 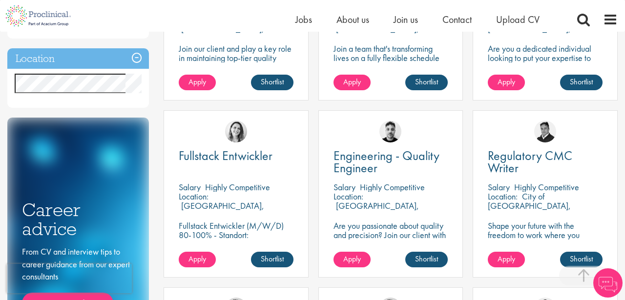 I want to click on a: Dean Fisher, so click(x=390, y=131).